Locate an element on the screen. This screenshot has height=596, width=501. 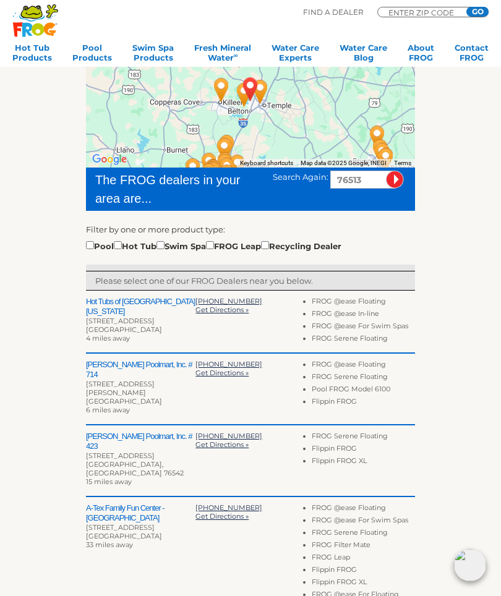
li: FROG @ease In-line is located at coordinates (363, 315).